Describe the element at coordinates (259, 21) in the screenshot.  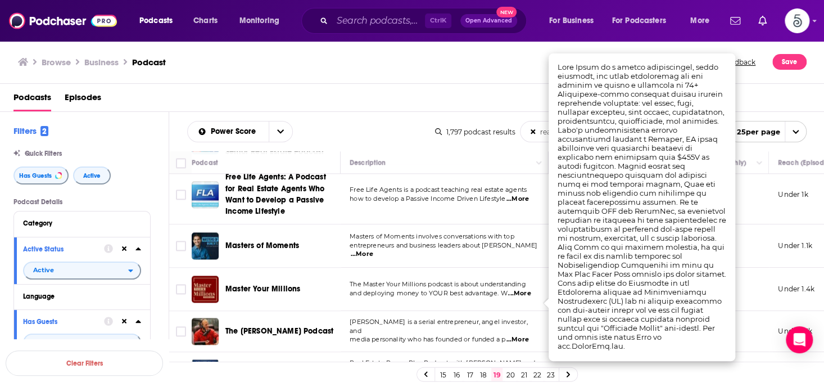
I see `span: Monitoring` at that location.